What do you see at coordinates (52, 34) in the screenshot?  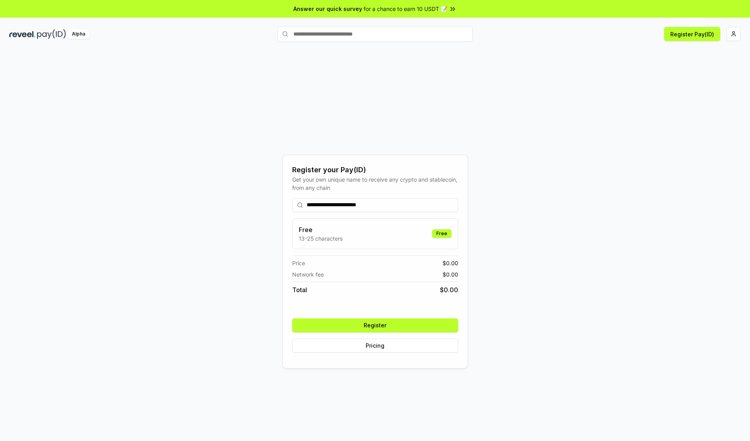 I see `img: pay_id` at bounding box center [52, 34].